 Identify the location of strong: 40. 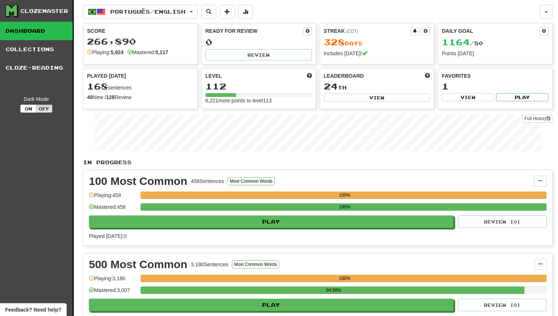
(90, 97).